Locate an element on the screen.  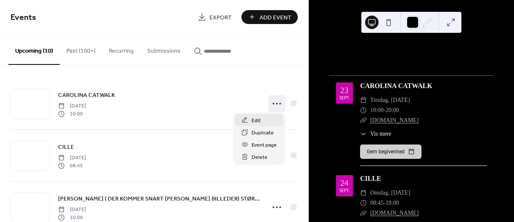
button: Gem begivenhed is located at coordinates (391, 151).